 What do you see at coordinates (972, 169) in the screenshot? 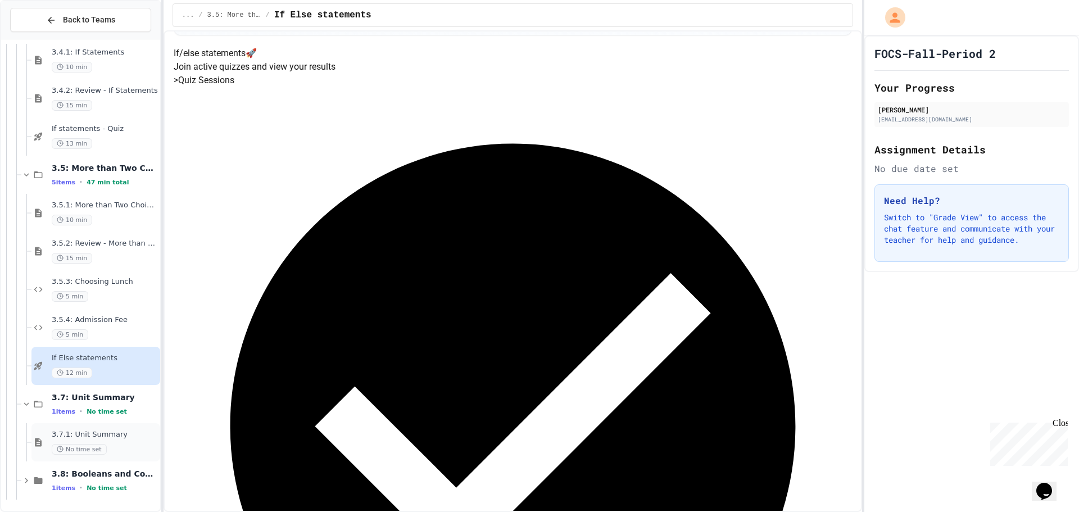
I see `div: No due date set` at bounding box center [972, 169].